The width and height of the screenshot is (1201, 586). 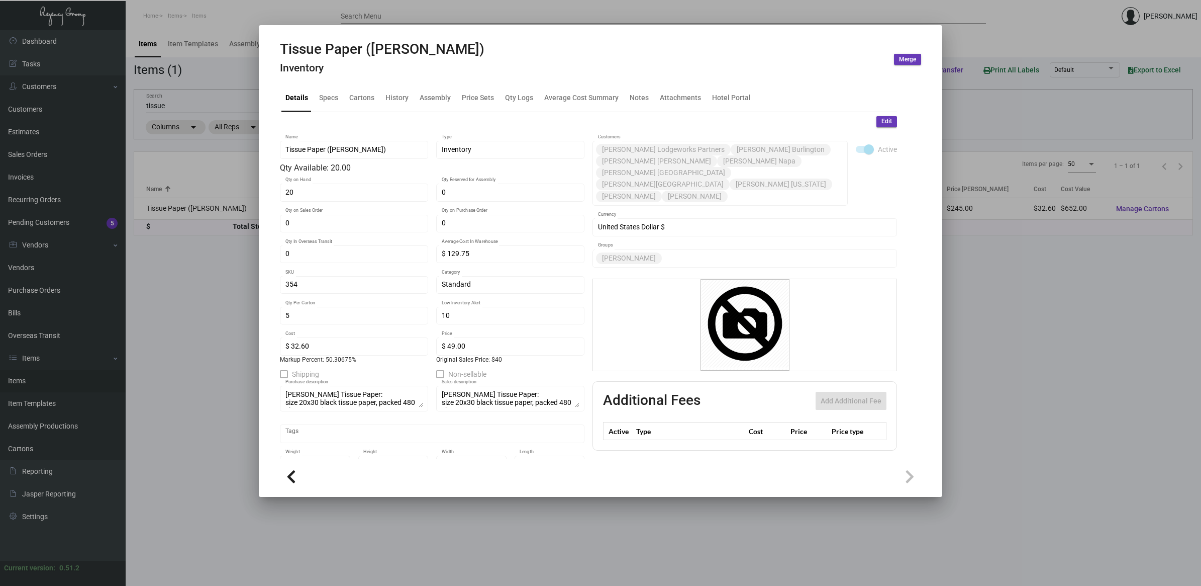 What do you see at coordinates (435, 98) in the screenshot?
I see `div: Assembly` at bounding box center [435, 98].